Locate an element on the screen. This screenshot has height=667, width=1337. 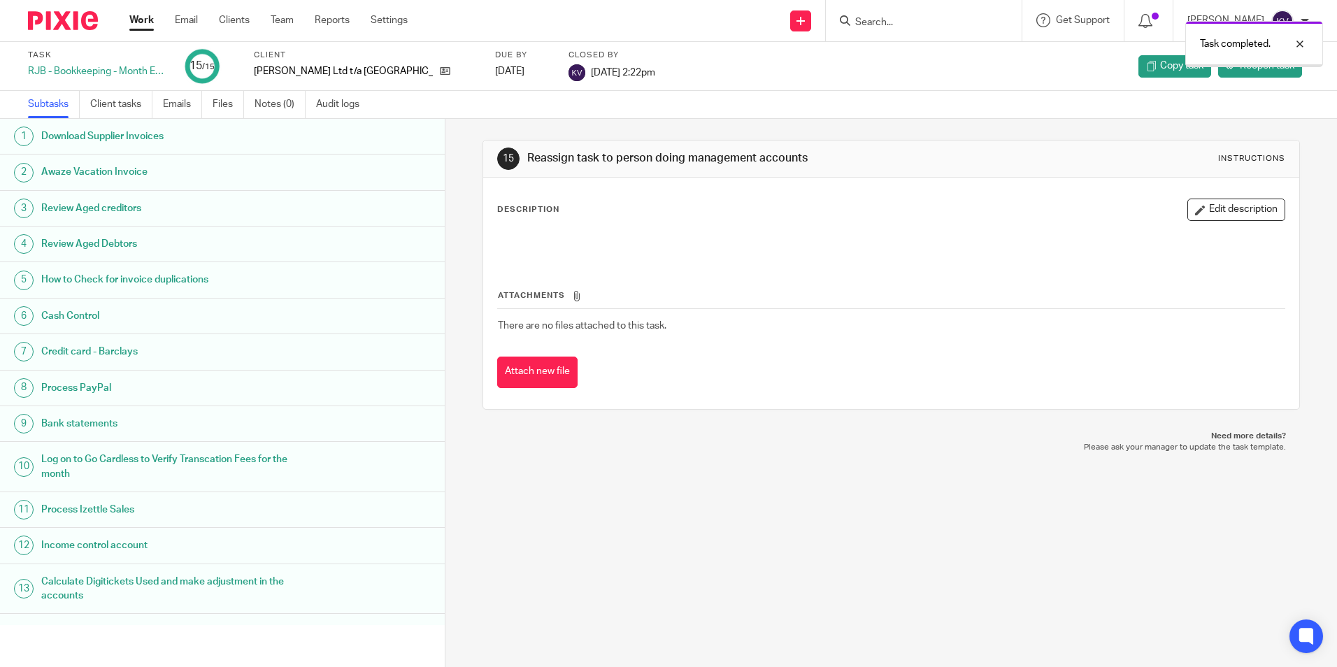
h1: Log on to Go Cardless to Verify Transcation Fees for the month is located at coordinates (171, 466).